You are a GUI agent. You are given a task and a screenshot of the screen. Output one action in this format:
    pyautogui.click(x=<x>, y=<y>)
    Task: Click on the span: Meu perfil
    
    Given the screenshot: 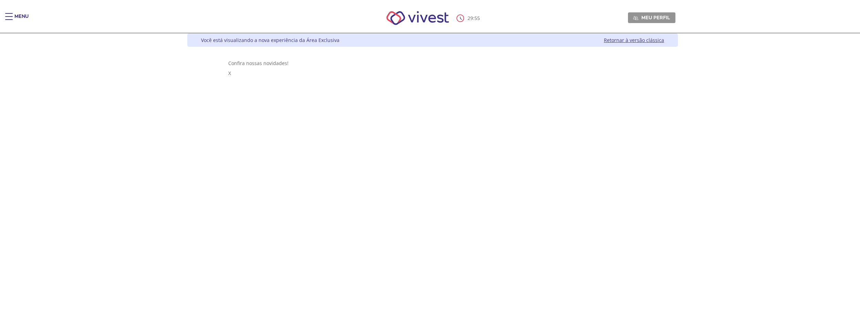 What is the action you would take?
    pyautogui.click(x=656, y=18)
    